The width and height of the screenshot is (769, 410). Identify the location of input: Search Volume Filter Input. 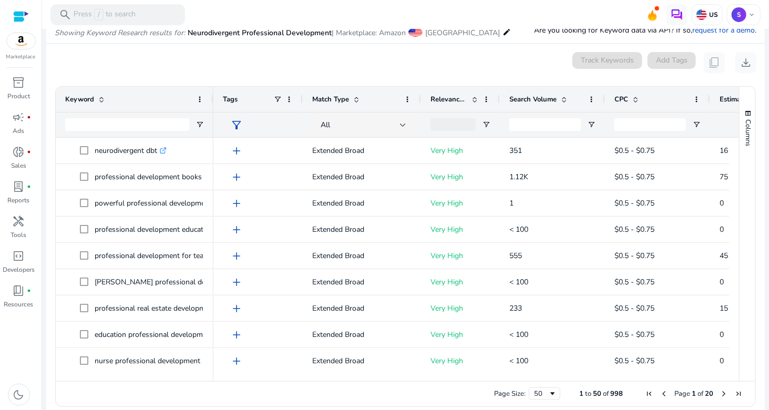
(545, 125).